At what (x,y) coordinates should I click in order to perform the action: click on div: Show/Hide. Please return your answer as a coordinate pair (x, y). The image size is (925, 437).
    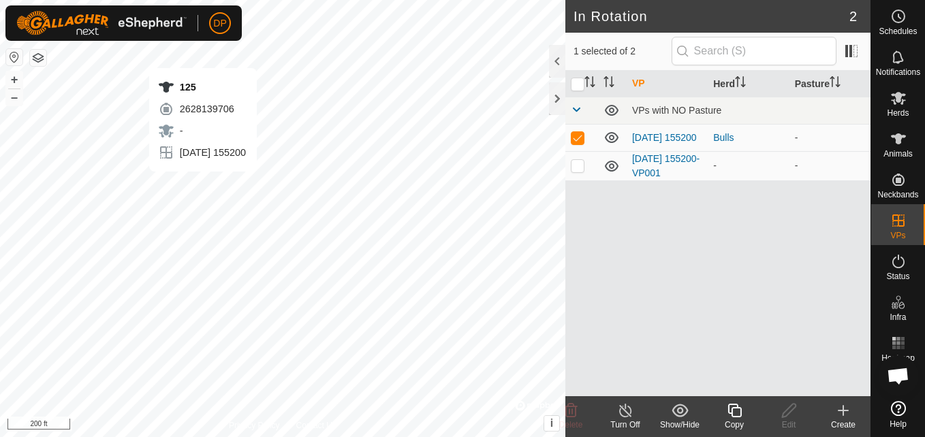
    Looking at the image, I should click on (680, 425).